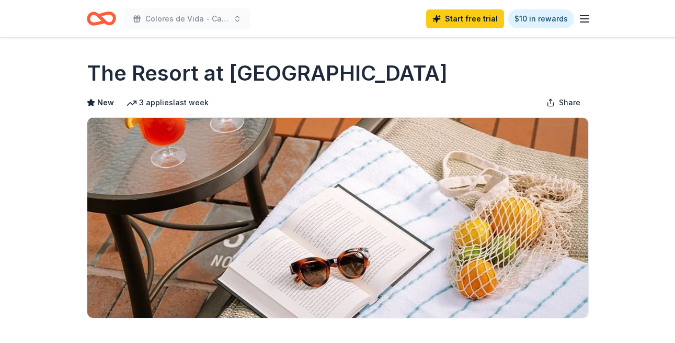 Image resolution: width=675 pixels, height=343 pixels. Describe the element at coordinates (101, 18) in the screenshot. I see `a: Home` at that location.